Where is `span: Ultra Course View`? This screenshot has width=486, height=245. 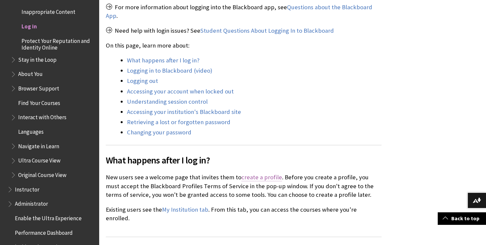 span: Ultra Course View is located at coordinates (39, 160).